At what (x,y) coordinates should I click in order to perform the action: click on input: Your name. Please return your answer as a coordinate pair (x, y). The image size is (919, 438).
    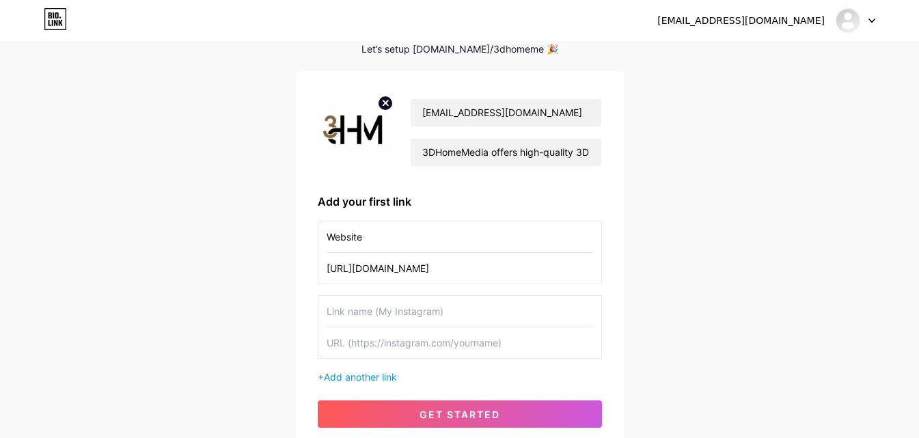
    Looking at the image, I should click on (506, 113).